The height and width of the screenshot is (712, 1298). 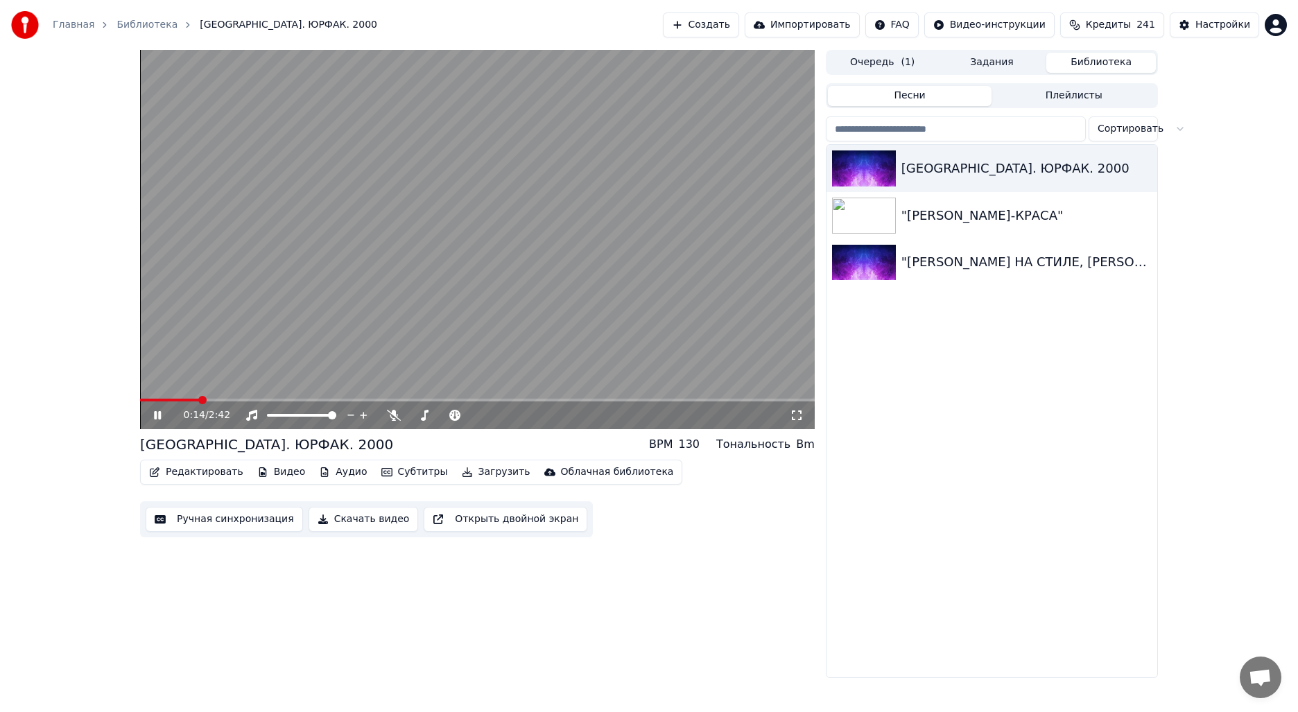 What do you see at coordinates (689, 445) in the screenshot?
I see `div: 130` at bounding box center [689, 445].